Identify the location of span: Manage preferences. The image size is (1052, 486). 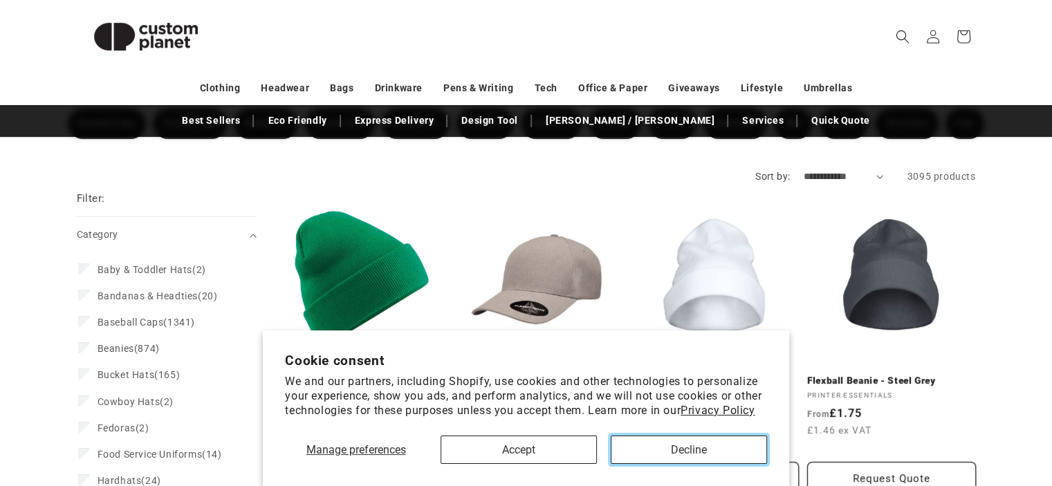
(356, 449).